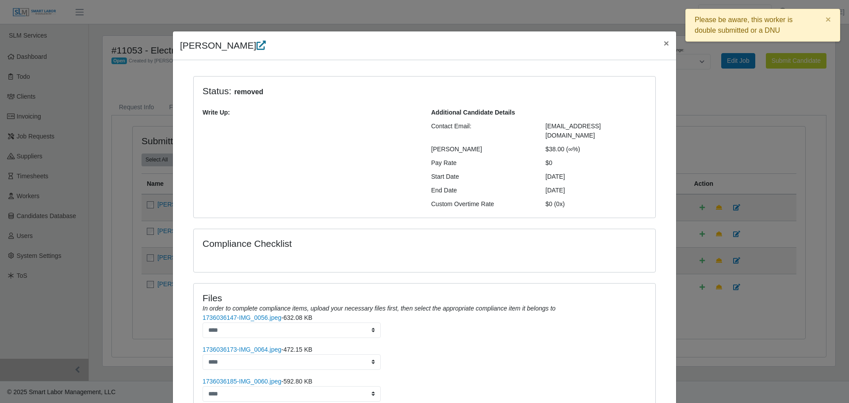 The height and width of the screenshot is (403, 849). What do you see at coordinates (424, 298) in the screenshot?
I see `h4: Files` at bounding box center [424, 298].